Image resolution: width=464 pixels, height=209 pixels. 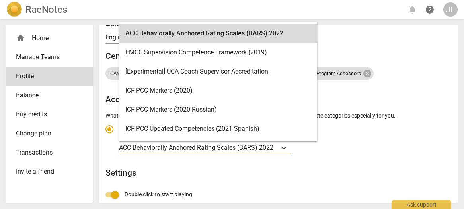 What do you see at coordinates (14, 10) in the screenshot?
I see `img: Logo` at bounding box center [14, 10].